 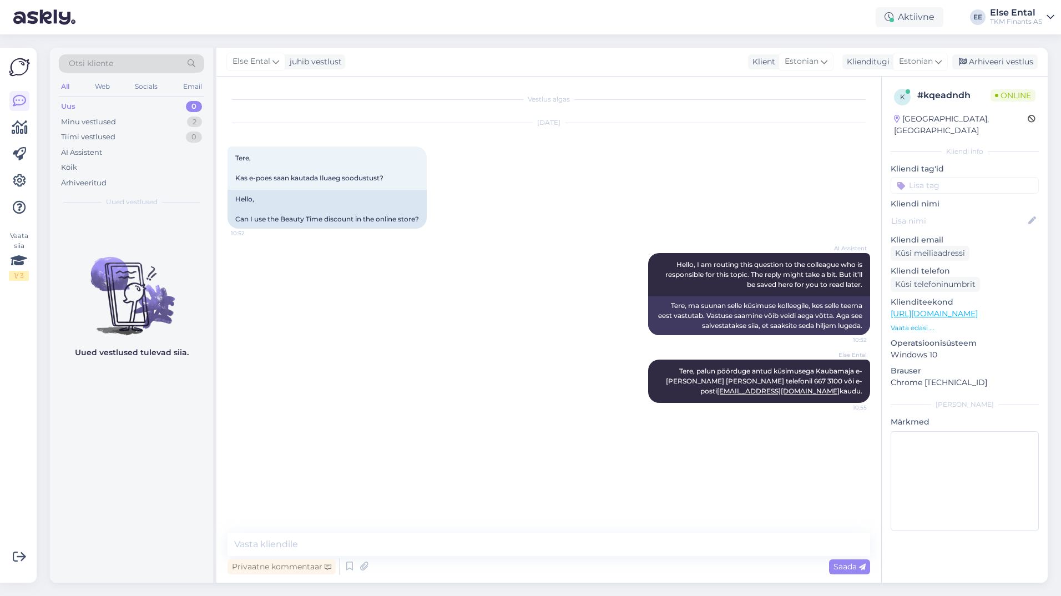 What do you see at coordinates (1013, 95) in the screenshot?
I see `span: Online` at bounding box center [1013, 95].